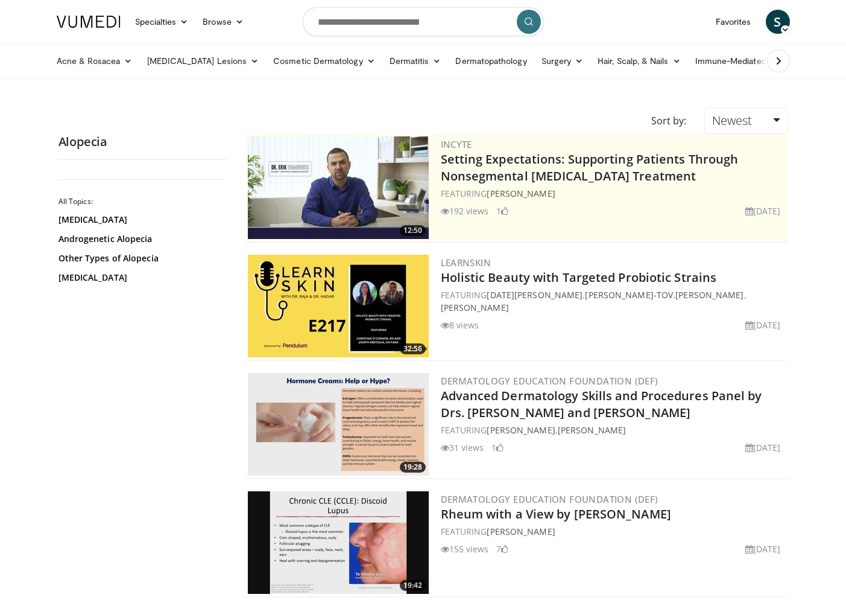  I want to click on a: 19:28, so click(338, 424).